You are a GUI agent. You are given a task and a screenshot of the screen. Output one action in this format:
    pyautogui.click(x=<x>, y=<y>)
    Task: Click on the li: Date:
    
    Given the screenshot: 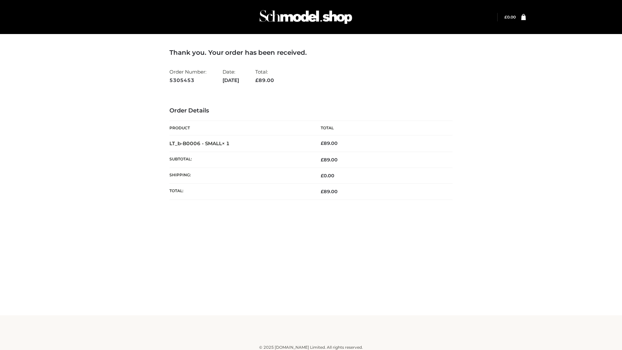 What is the action you would take?
    pyautogui.click(x=231, y=76)
    